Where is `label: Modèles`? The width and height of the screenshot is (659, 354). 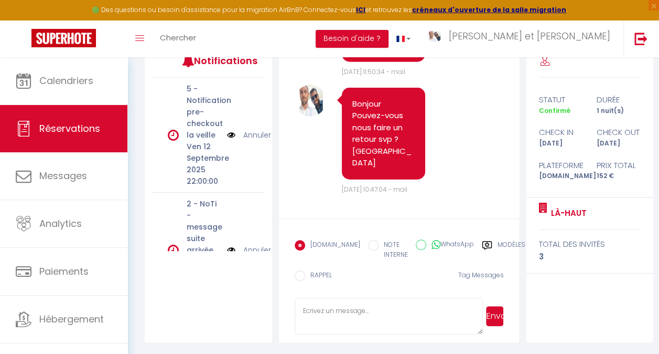
label: Modèles is located at coordinates (512, 250).